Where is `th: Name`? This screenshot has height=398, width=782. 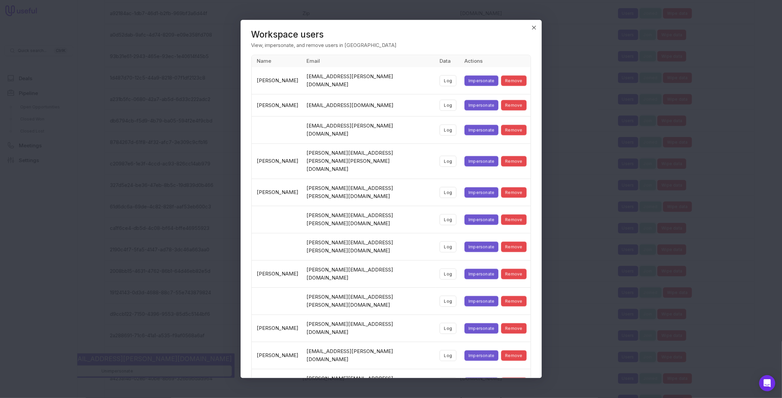
th: Name is located at coordinates (277, 61).